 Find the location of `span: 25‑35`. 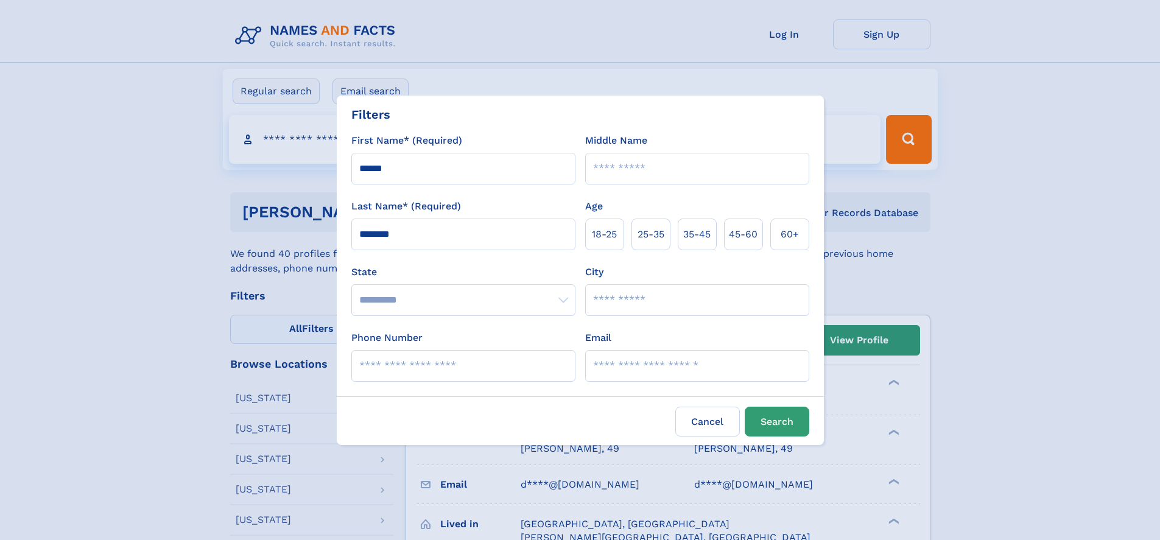

span: 25‑35 is located at coordinates (651, 234).